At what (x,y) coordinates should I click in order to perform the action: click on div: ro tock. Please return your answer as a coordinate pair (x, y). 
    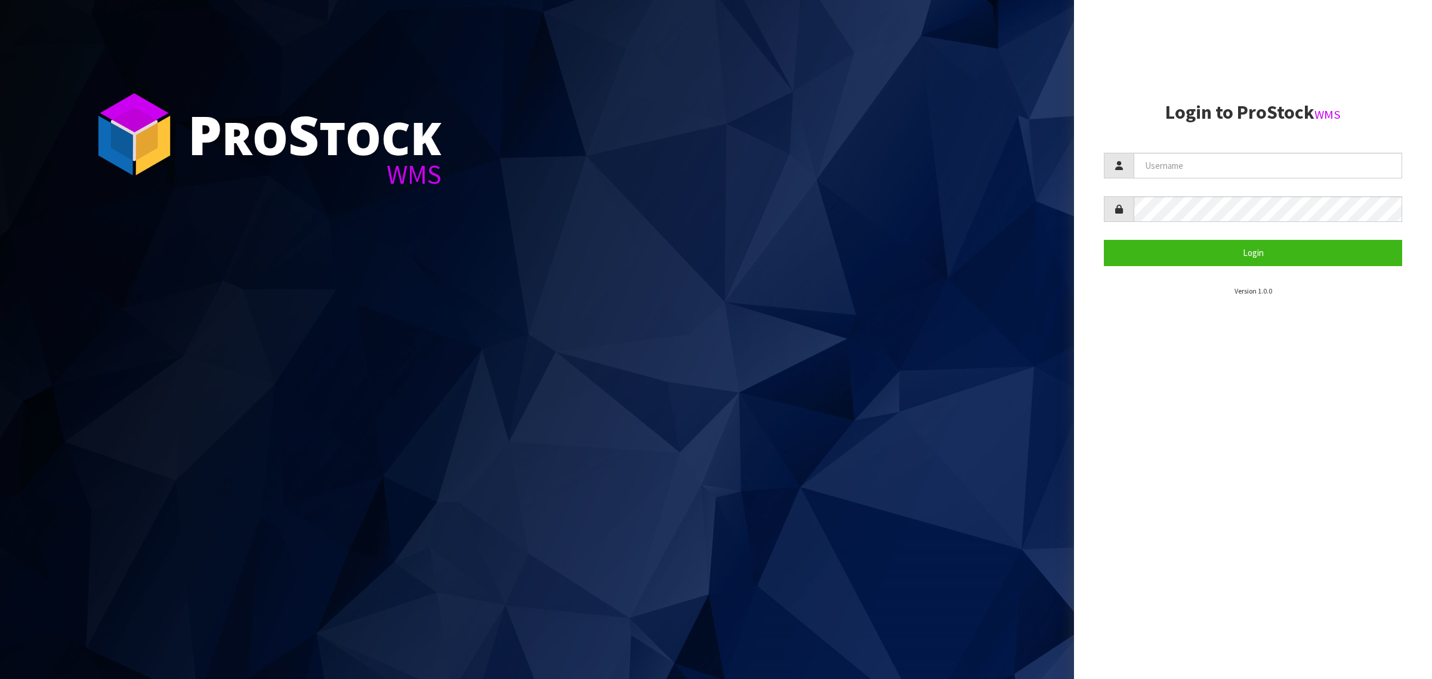
    Looking at the image, I should click on (314, 134).